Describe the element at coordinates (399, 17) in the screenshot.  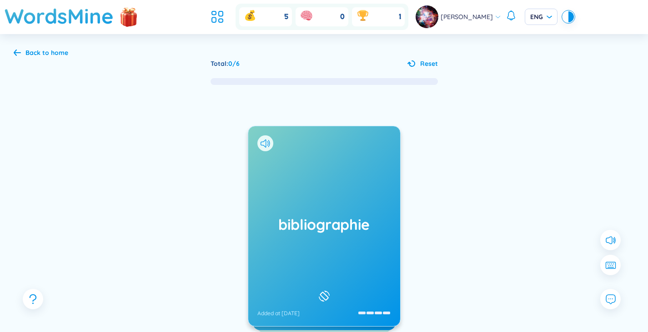
I see `span: 1` at that location.